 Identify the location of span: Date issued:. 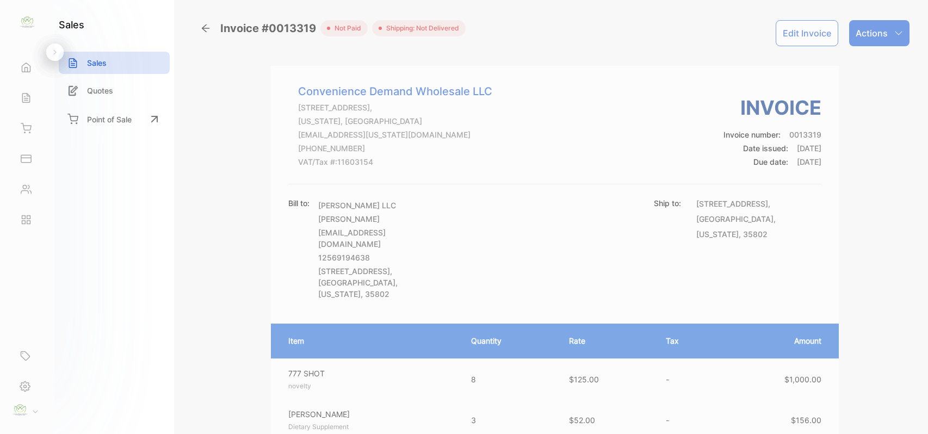
(765, 148).